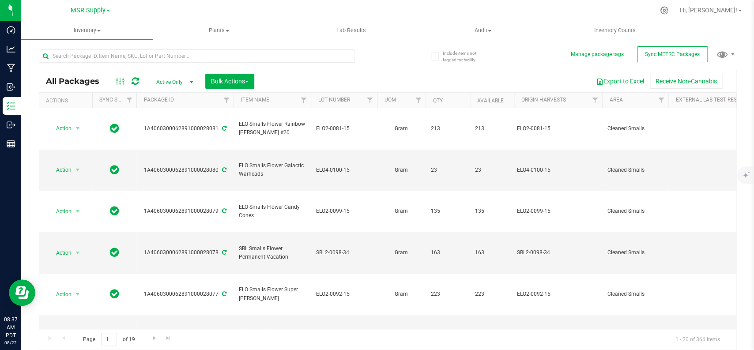 This screenshot has width=754, height=350. What do you see at coordinates (344, 170) in the screenshot?
I see `span: ELO4-0100-15` at bounding box center [344, 170].